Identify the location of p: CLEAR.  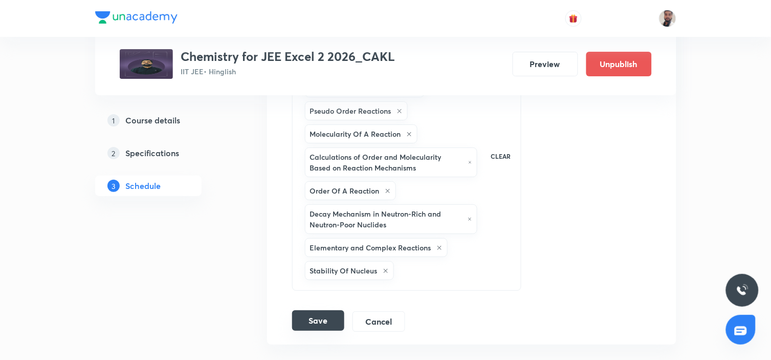
(500, 156).